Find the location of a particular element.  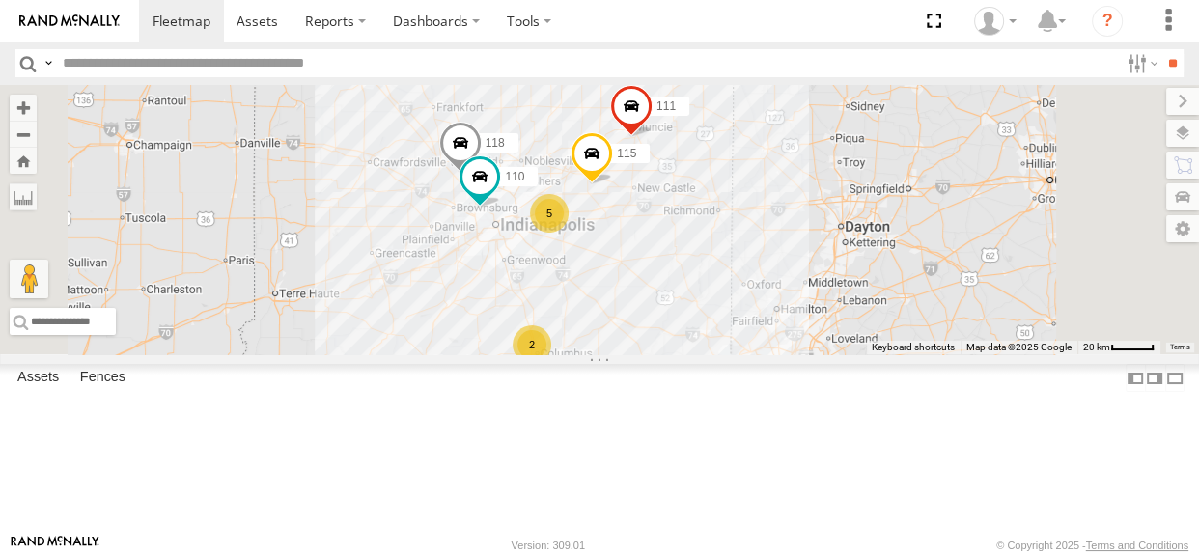

label: Search Filter Options is located at coordinates (1140, 63).